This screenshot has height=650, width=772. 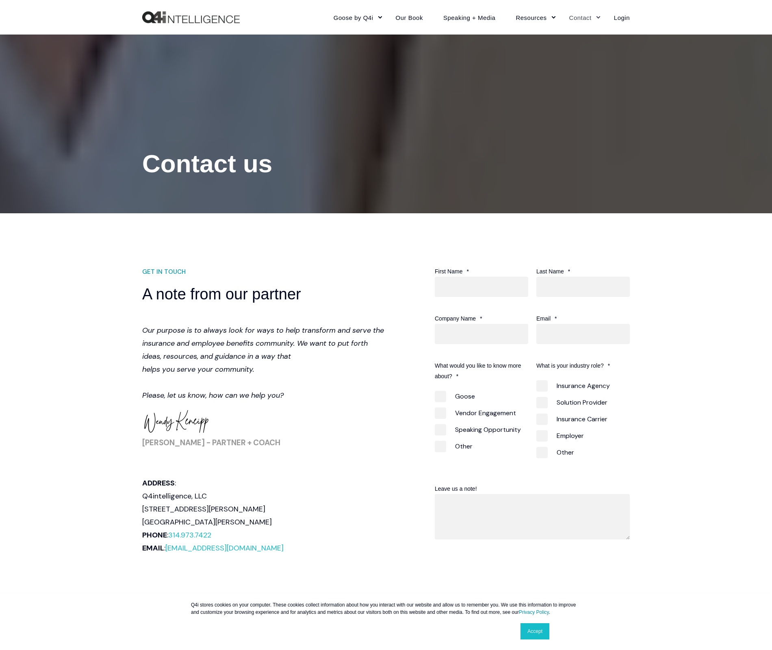 What do you see at coordinates (560, 435) in the screenshot?
I see `span: Employer` at bounding box center [560, 435].